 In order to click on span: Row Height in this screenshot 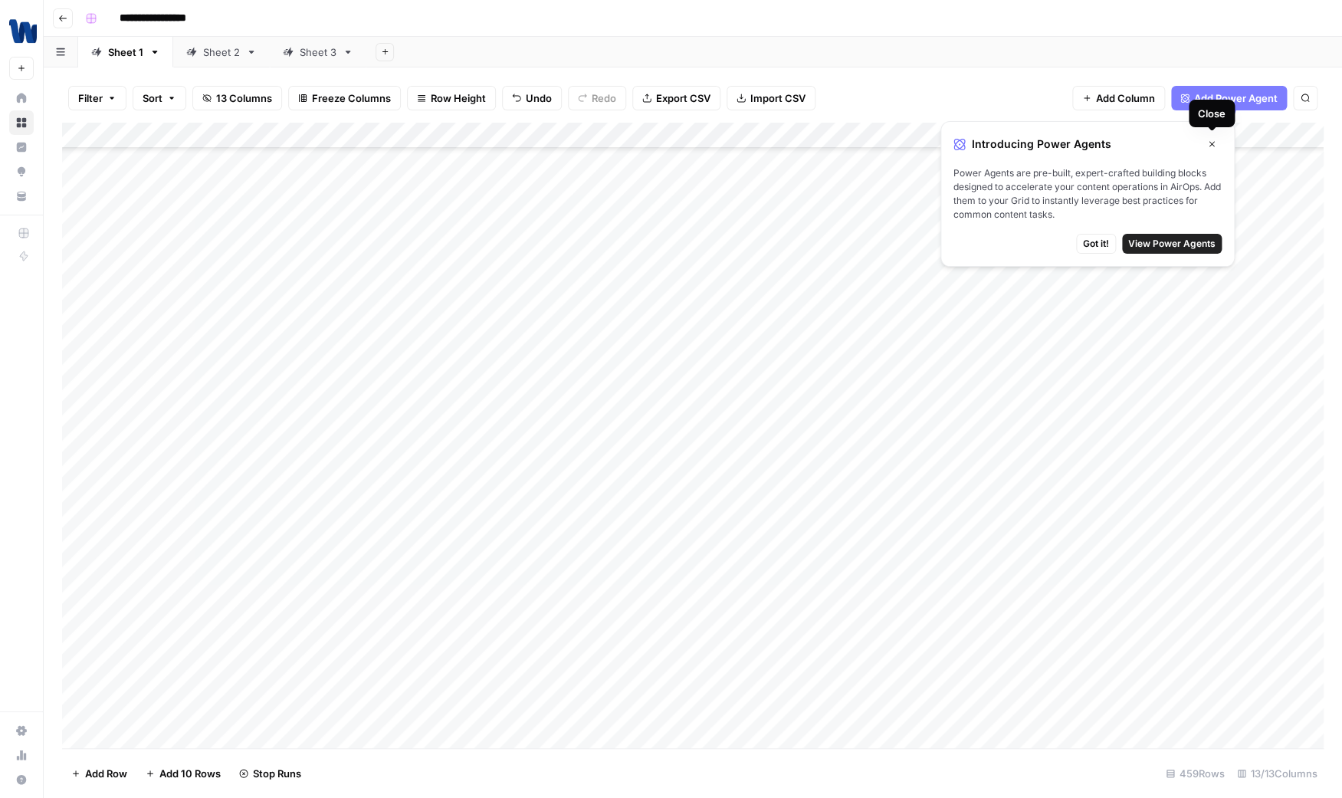, I will do `click(458, 98)`.